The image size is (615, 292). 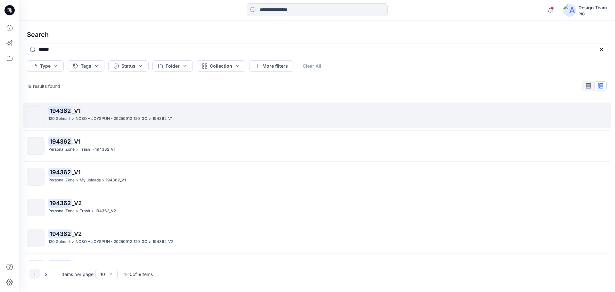 I want to click on div: Design Team, so click(x=593, y=8).